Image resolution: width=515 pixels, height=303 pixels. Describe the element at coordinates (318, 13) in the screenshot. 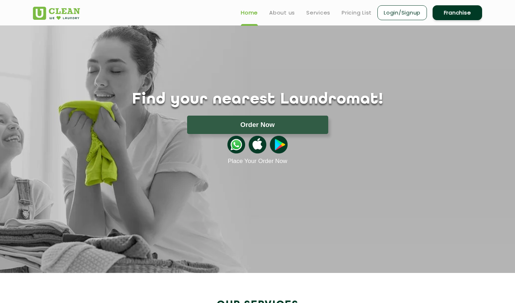

I see `a: Services` at that location.